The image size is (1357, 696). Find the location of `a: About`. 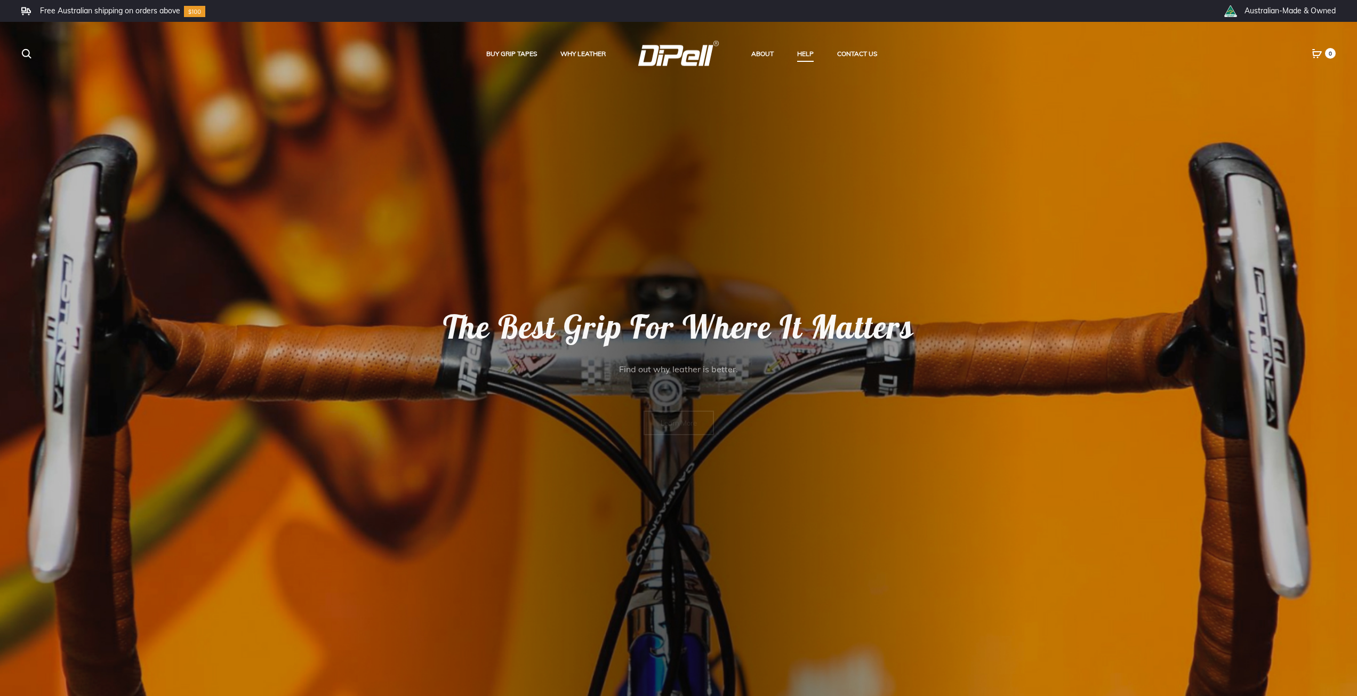

a: About is located at coordinates (762, 54).